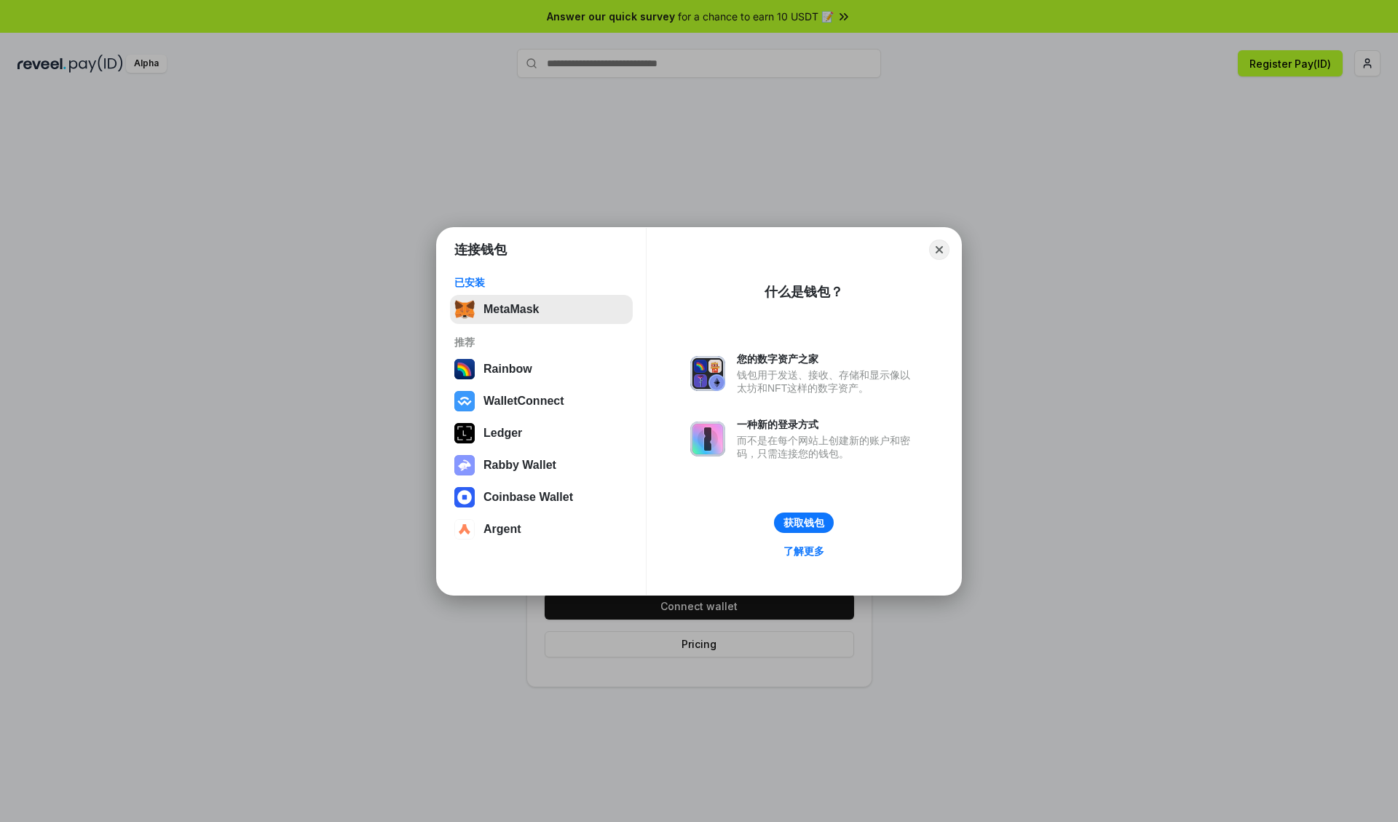  I want to click on button: MetaMask, so click(541, 309).